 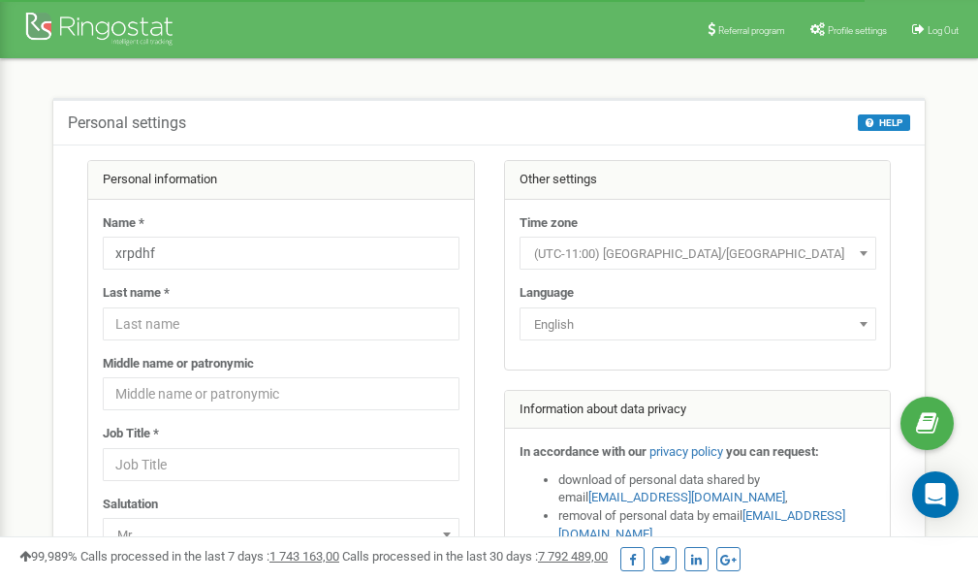 What do you see at coordinates (547, 293) in the screenshot?
I see `label: Language` at bounding box center [547, 293].